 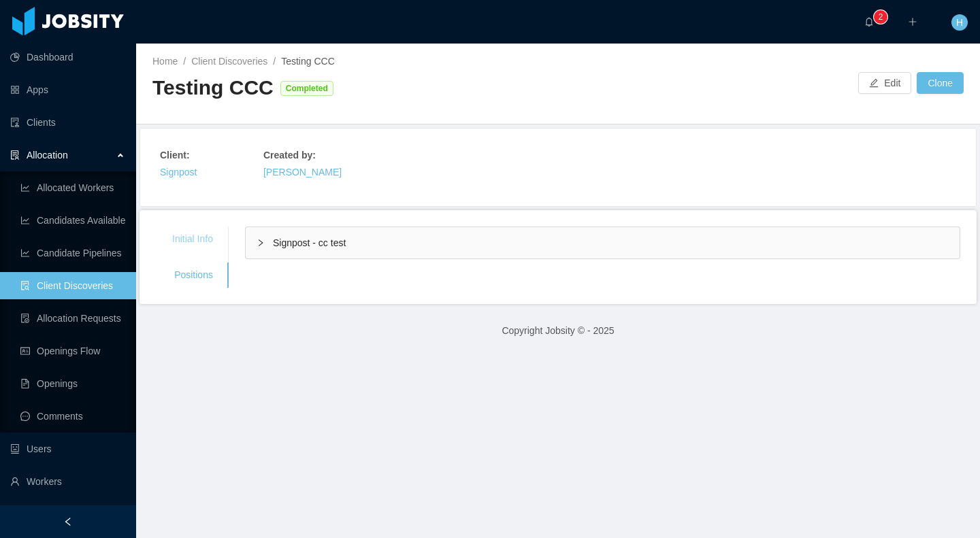 What do you see at coordinates (73, 188) in the screenshot?
I see `a: icon: line-chartAllocated Workers` at bounding box center [73, 188].